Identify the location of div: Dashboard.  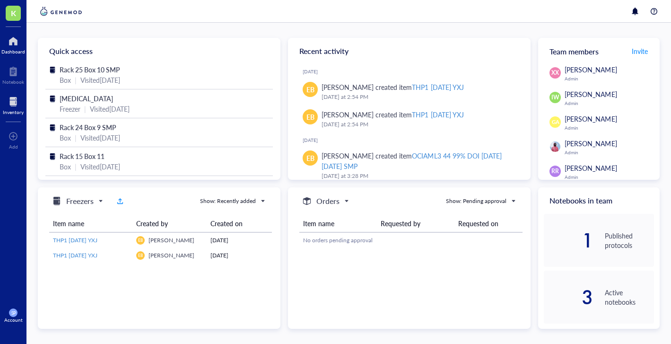
(13, 52).